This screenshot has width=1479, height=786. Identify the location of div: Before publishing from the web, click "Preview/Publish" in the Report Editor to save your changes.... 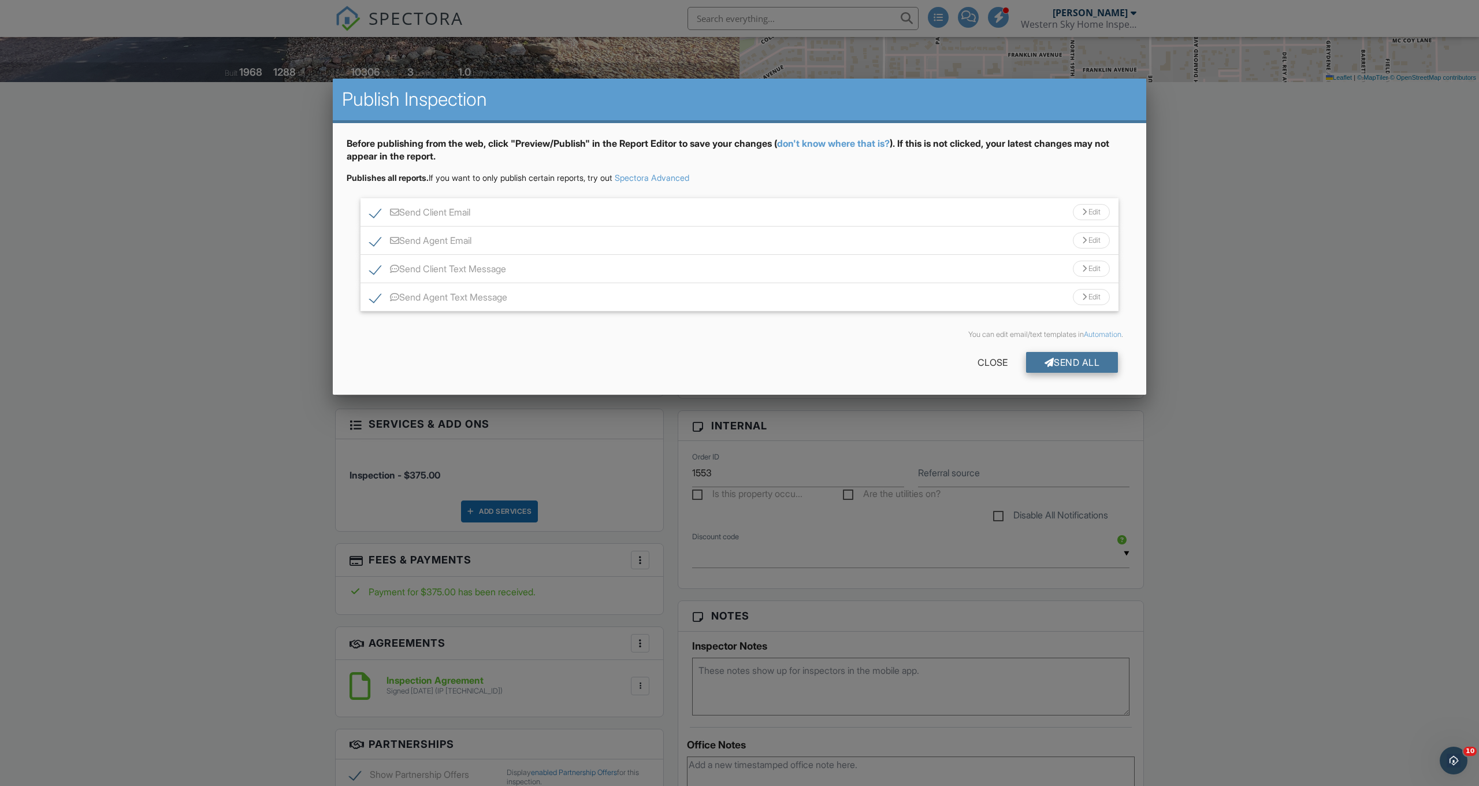
(739, 154).